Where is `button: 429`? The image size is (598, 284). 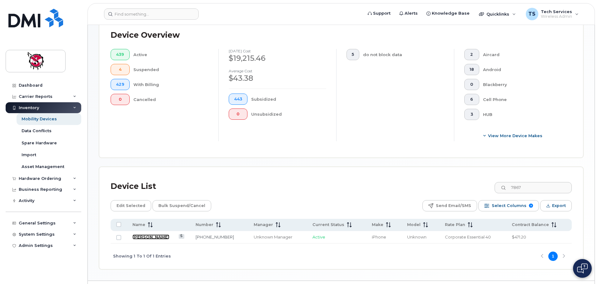
button: 429 is located at coordinates (120, 85).